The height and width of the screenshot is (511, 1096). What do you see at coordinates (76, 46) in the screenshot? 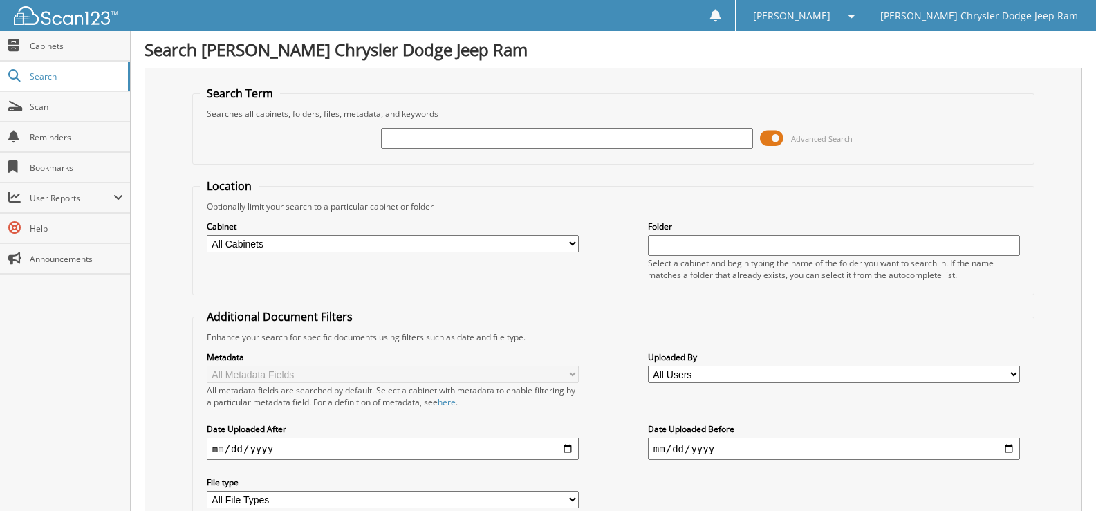
I see `span: Cabinets` at bounding box center [76, 46].